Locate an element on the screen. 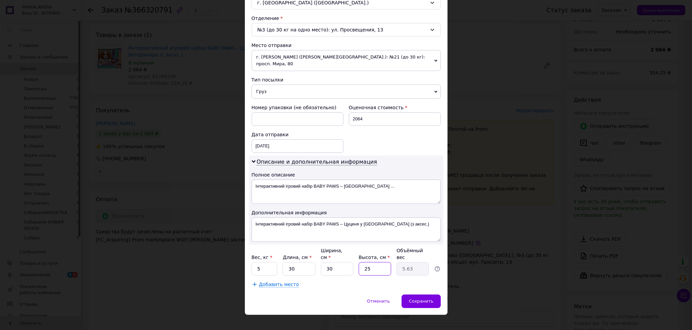 Image resolution: width=692 pixels, height=330 pixels. div: Номер упаковки (не обязательно) is located at coordinates (298, 107).